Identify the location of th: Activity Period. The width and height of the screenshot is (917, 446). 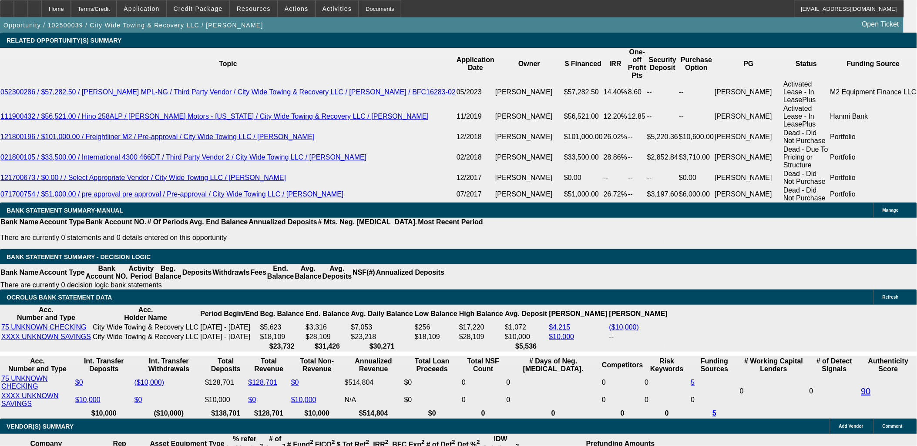
(141, 273).